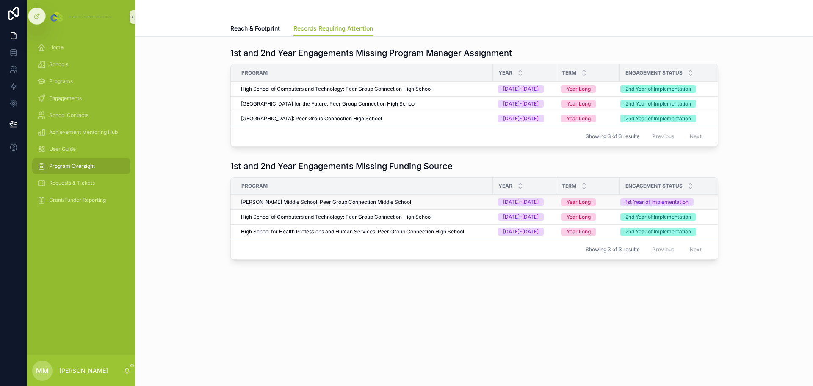 The image size is (813, 386). Describe the element at coordinates (364, 232) in the screenshot. I see `a: High School for Health Professions and Human Services: Peer Group Connection High School` at that location.